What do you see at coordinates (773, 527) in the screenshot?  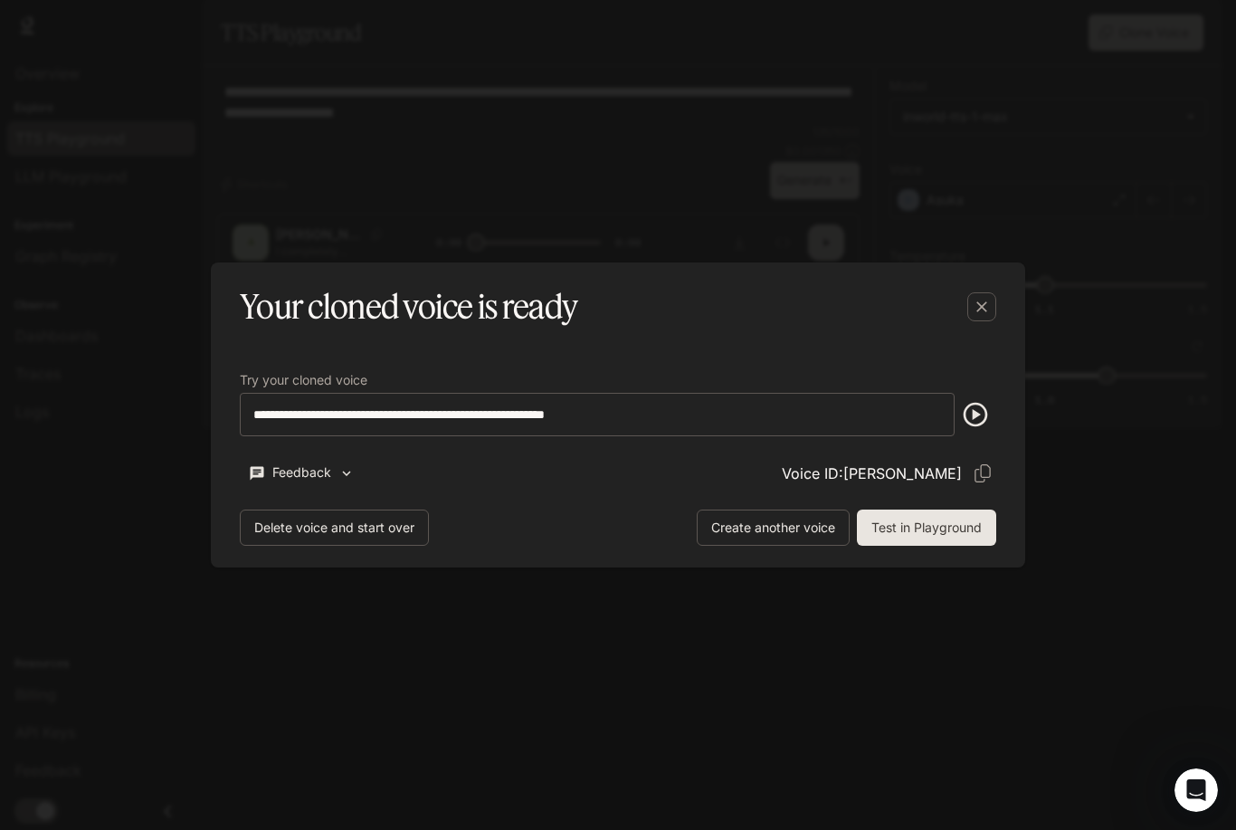 I see `button: Create another voice` at bounding box center [773, 527].